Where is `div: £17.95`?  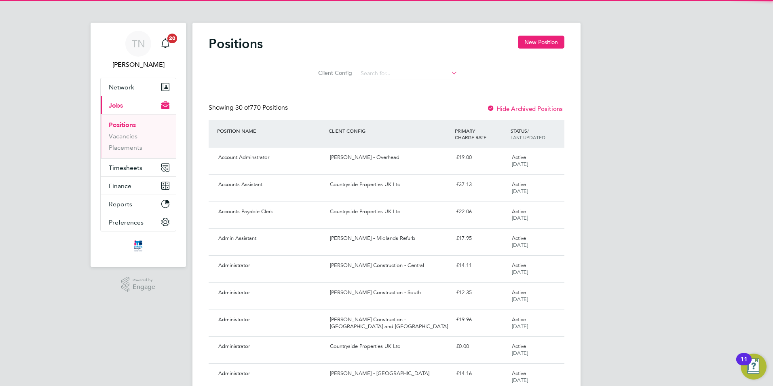 div: £17.95 is located at coordinates (481, 238).